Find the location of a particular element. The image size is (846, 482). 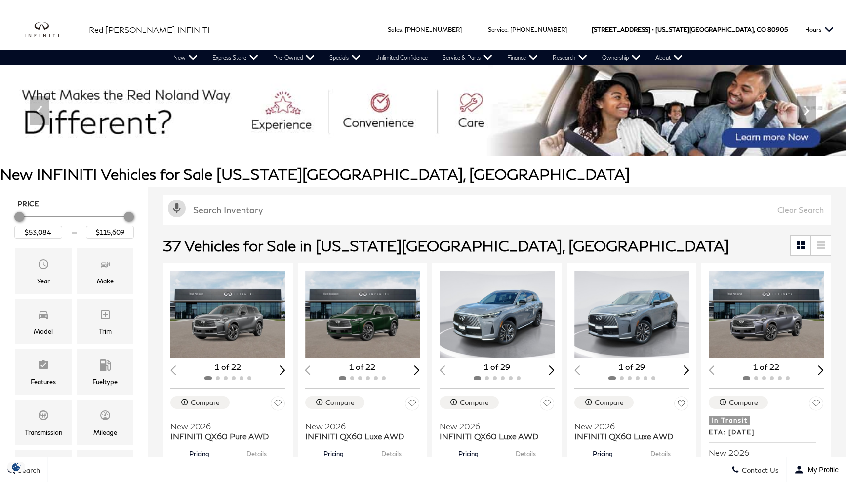

img: 2026 INFINITI QX60 Pure AWD 1 is located at coordinates (229, 314).